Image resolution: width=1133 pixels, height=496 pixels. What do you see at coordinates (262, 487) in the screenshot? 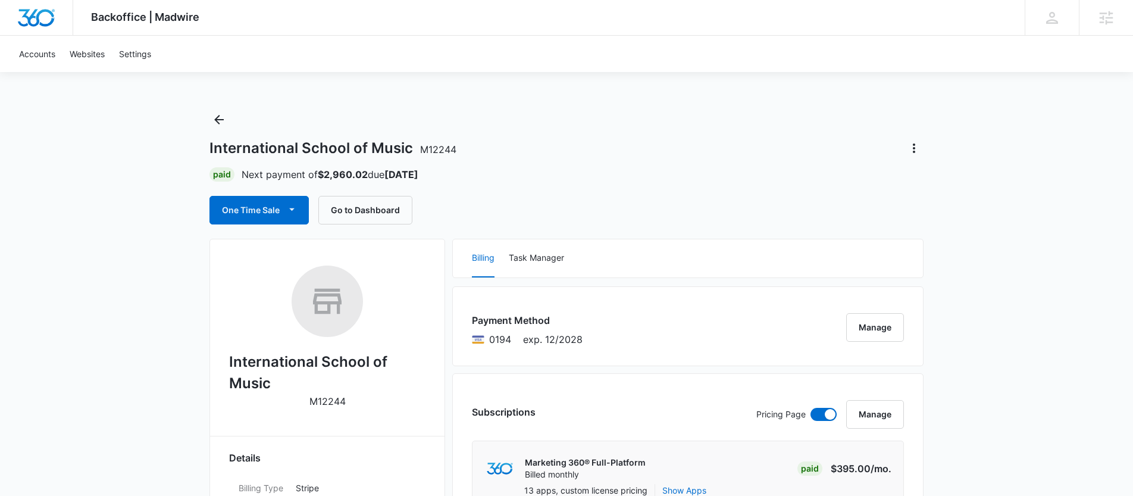
I see `dt: Billing Type` at bounding box center [262, 487].